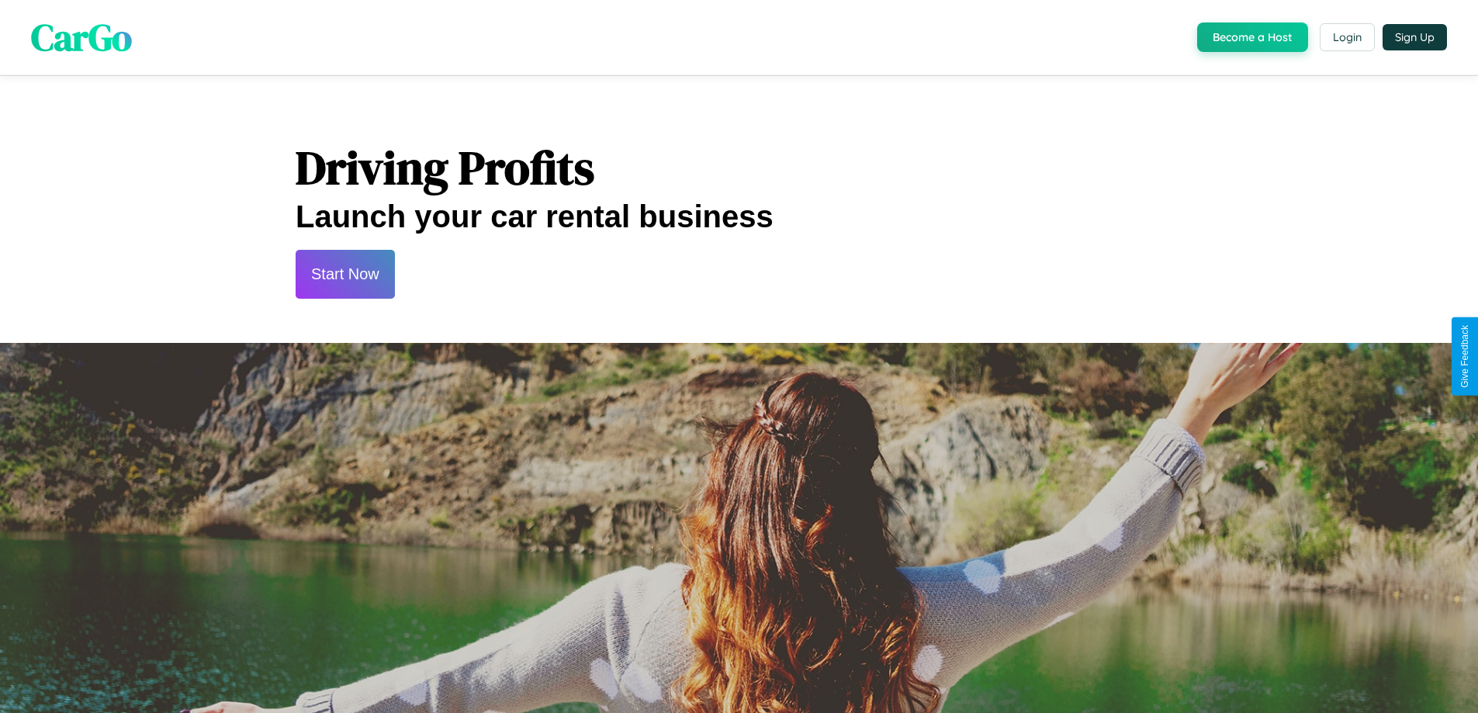  I want to click on h1: Driving Profits, so click(739, 168).